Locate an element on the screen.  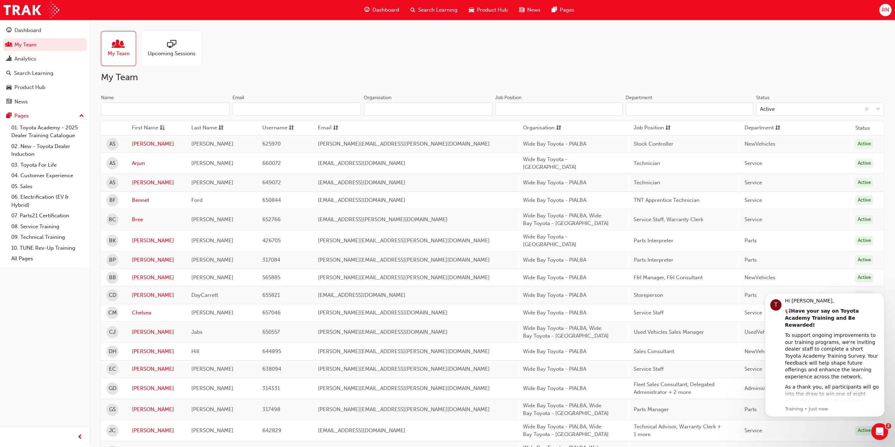
span: Search Learning is located at coordinates (438, 10).